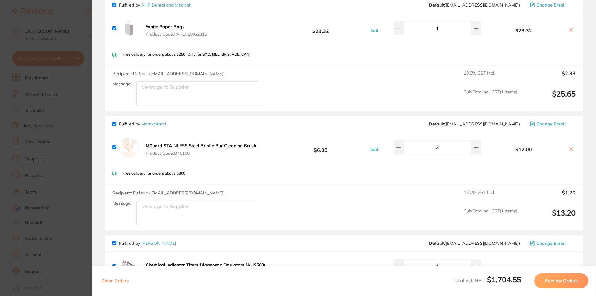 This screenshot has width=596, height=296. I want to click on output: $1.20, so click(549, 196).